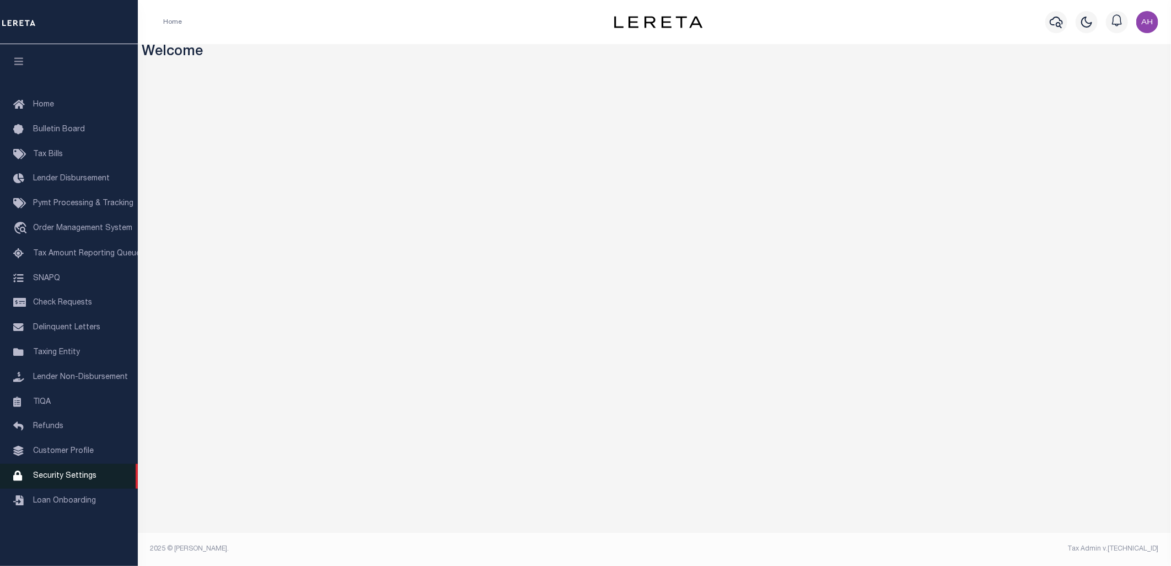 The width and height of the screenshot is (1171, 566). What do you see at coordinates (48, 154) in the screenshot?
I see `span: Tax Bills` at bounding box center [48, 154].